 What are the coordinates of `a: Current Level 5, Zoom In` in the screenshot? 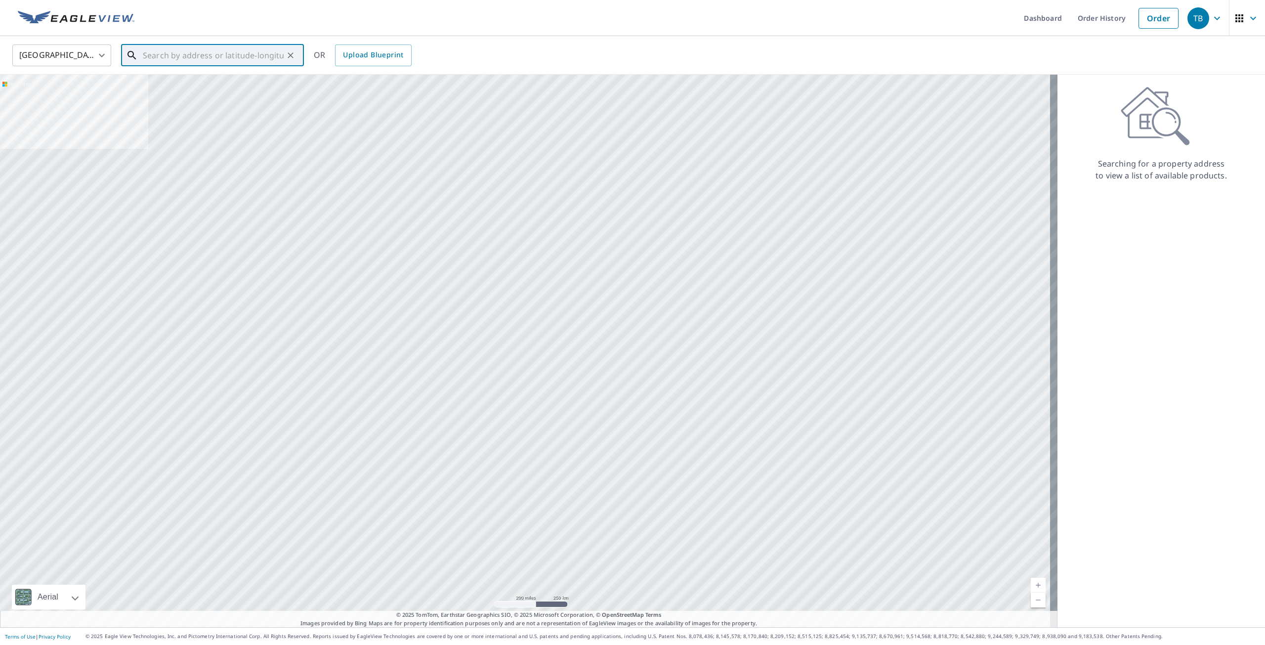 It's located at (1038, 585).